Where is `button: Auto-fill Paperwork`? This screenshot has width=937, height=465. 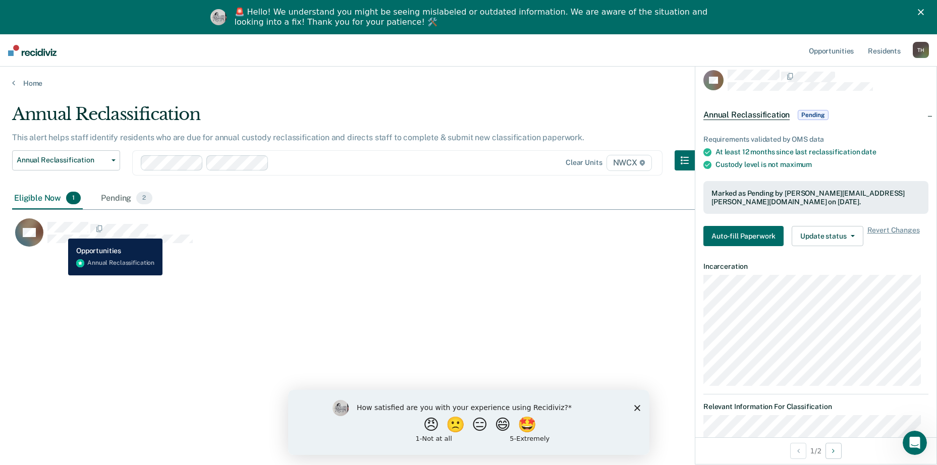
button: Auto-fill Paperwork is located at coordinates (743, 236).